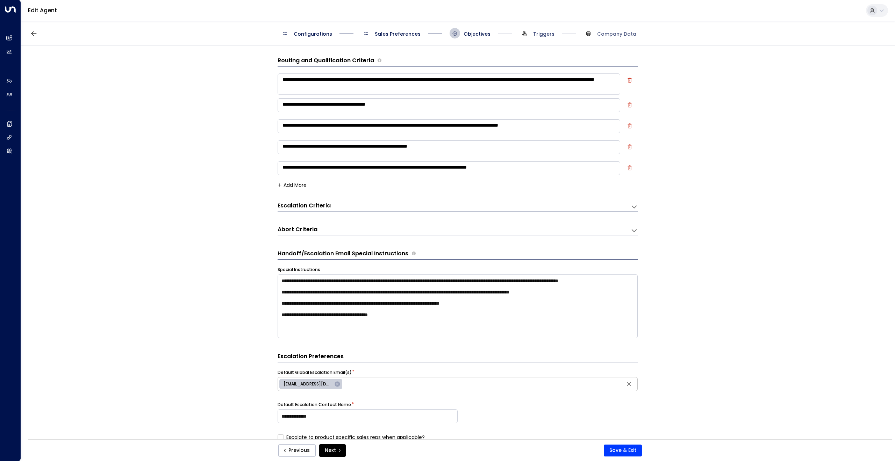 This screenshot has height=461, width=895. Describe the element at coordinates (397, 34) in the screenshot. I see `span: Sales Preferences` at that location.